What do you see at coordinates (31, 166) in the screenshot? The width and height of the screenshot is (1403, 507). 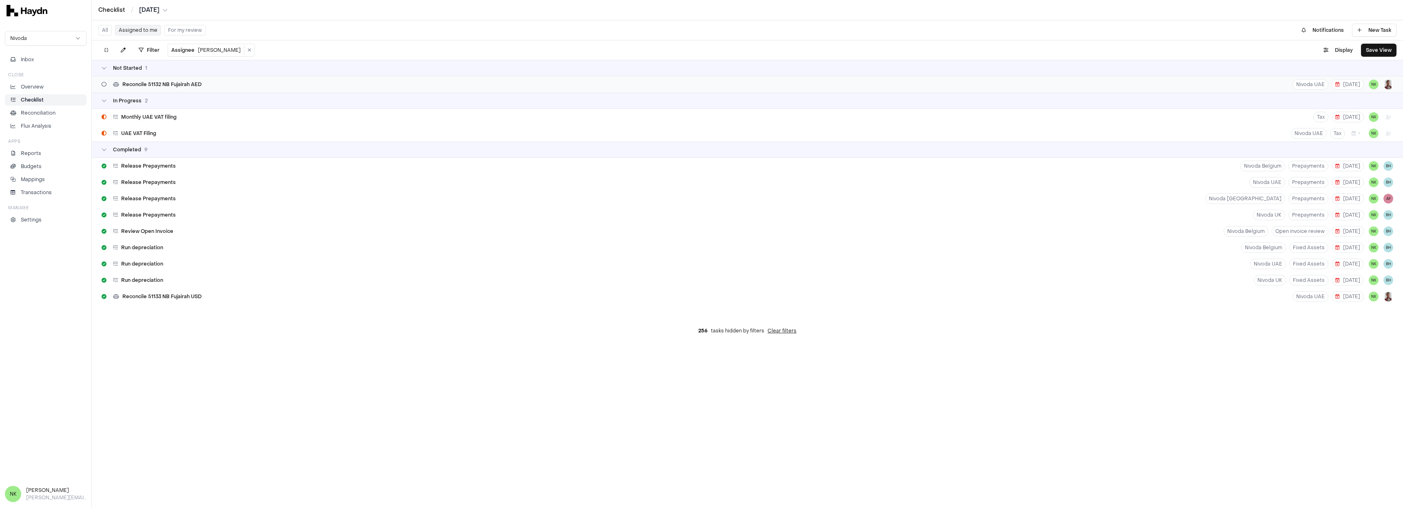 I see `p: Budgets` at bounding box center [31, 166].